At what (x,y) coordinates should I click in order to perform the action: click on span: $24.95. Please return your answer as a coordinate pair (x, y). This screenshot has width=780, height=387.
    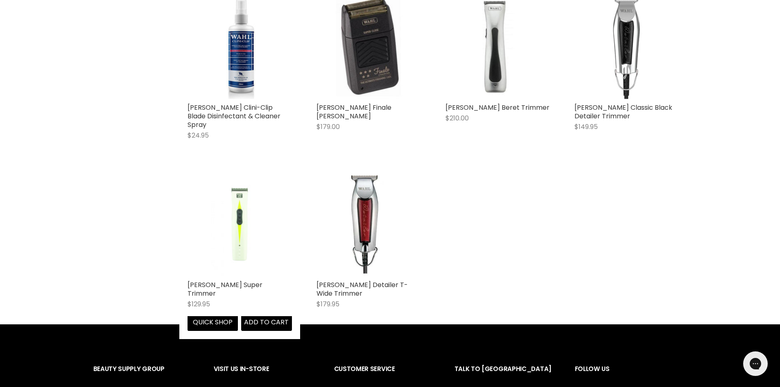
    Looking at the image, I should click on (198, 135).